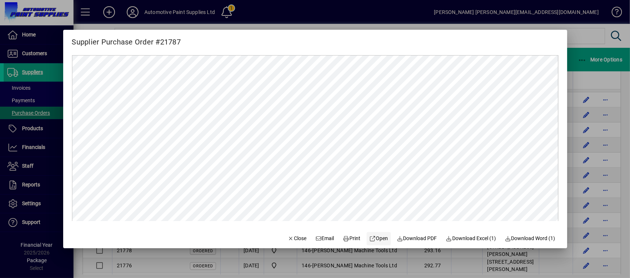 The width and height of the screenshot is (630, 278). What do you see at coordinates (297, 238) in the screenshot?
I see `button: Close` at bounding box center [297, 238].